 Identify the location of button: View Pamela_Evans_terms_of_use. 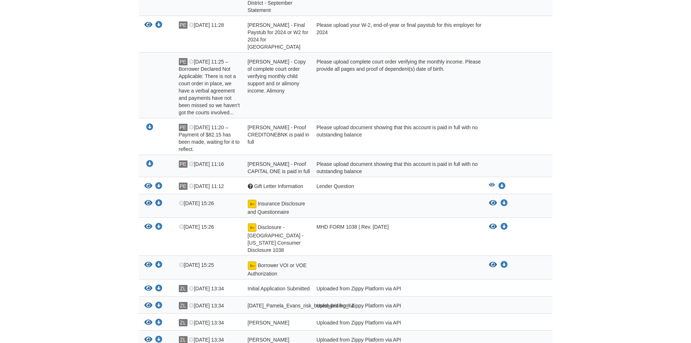
(148, 322).